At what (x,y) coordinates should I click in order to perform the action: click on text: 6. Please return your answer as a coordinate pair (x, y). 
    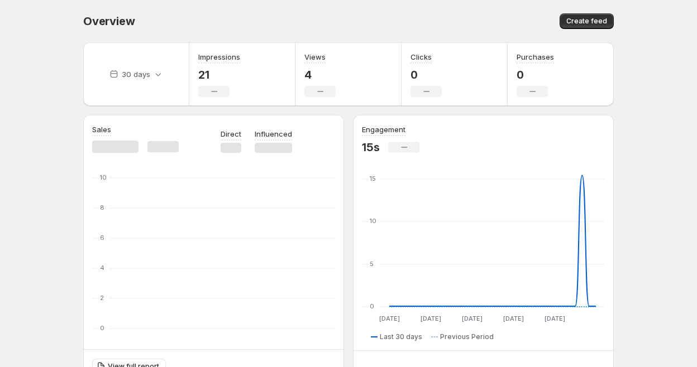
    Looking at the image, I should click on (102, 238).